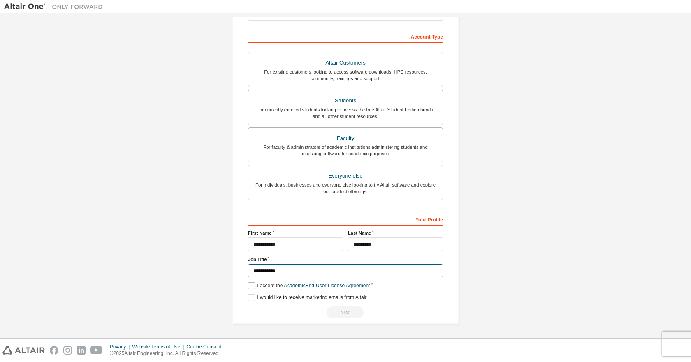 Image resolution: width=691 pixels, height=362 pixels. Describe the element at coordinates (81, 351) in the screenshot. I see `img: linkedin.svg` at that location.